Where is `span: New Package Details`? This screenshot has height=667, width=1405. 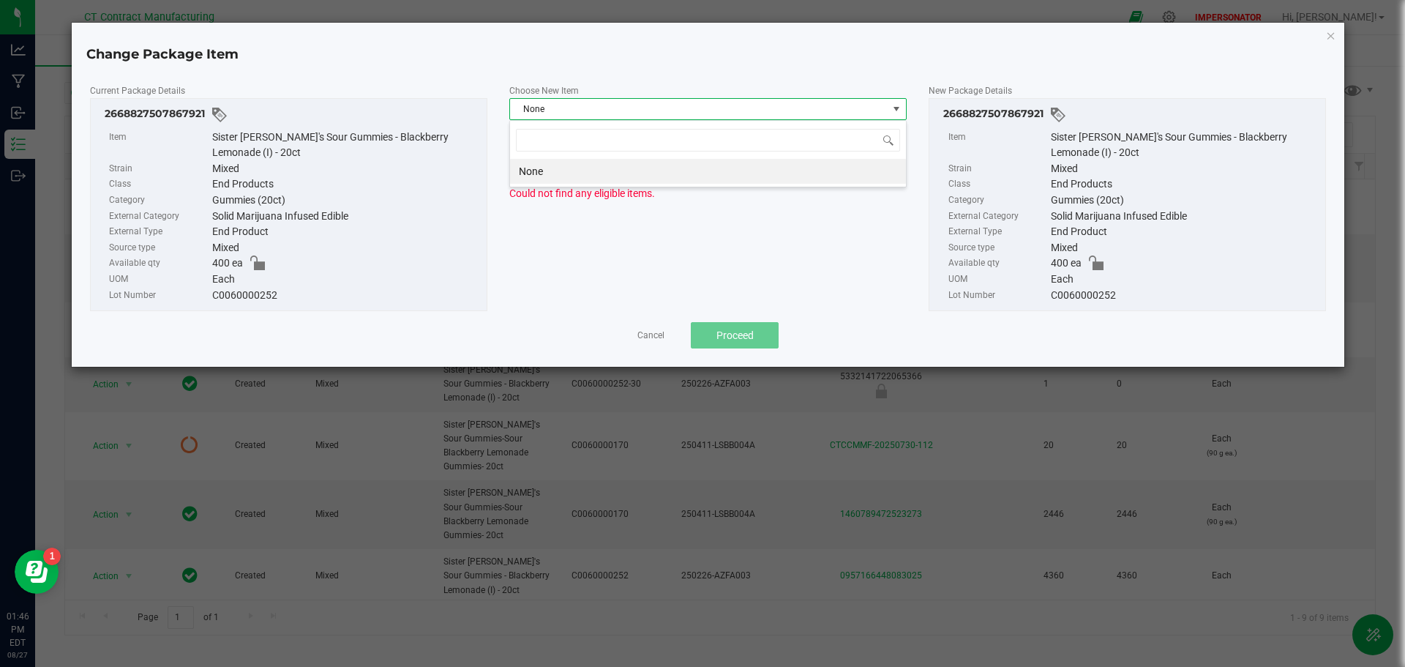 span: New Package Details is located at coordinates (970, 91).